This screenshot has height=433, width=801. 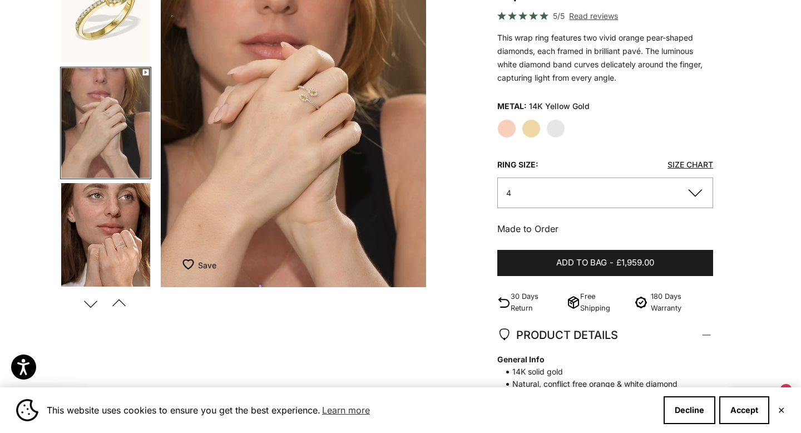 I want to click on button: Add to bag-£1,959.00, so click(x=605, y=263).